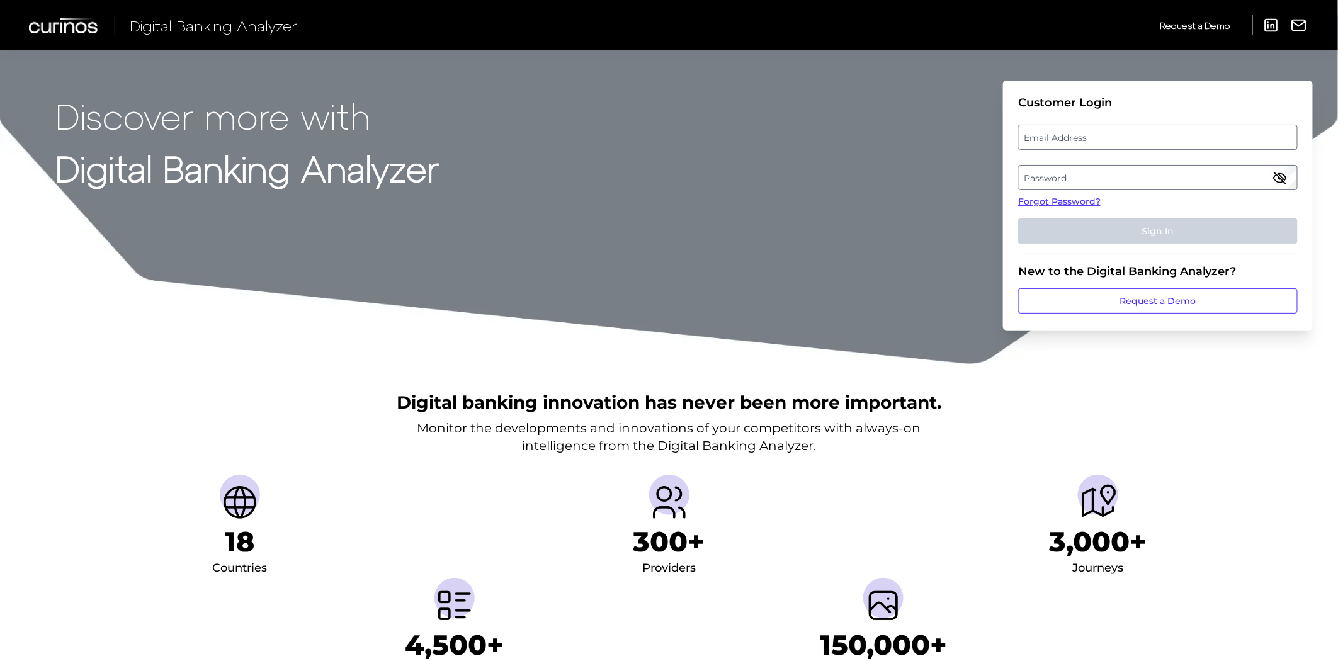  What do you see at coordinates (1158, 178) in the screenshot?
I see `label: Password` at bounding box center [1158, 178].